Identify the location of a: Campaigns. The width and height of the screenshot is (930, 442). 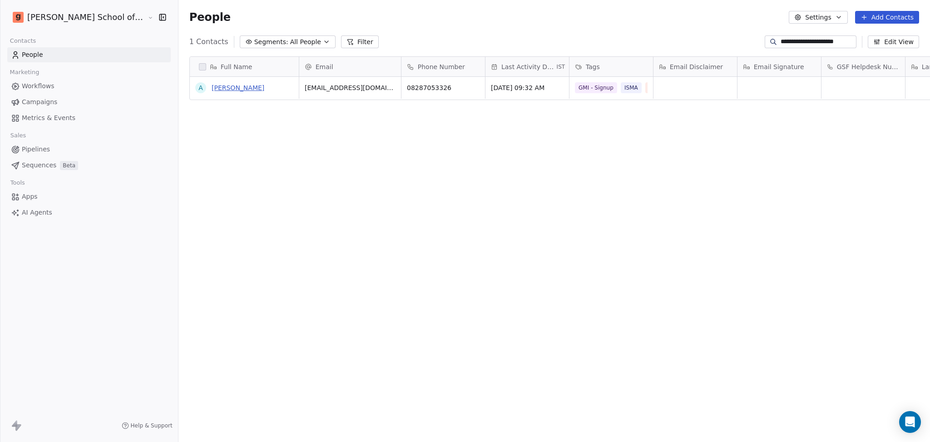
(89, 102).